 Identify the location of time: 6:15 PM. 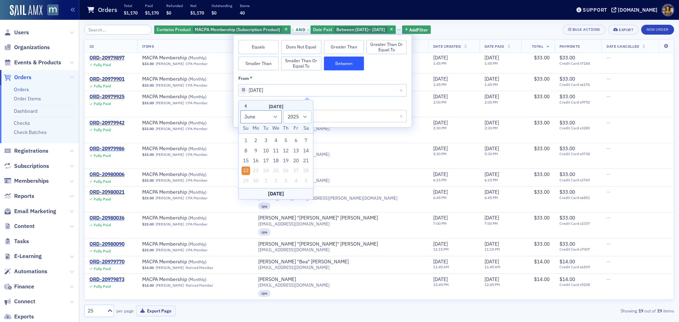
(491, 180).